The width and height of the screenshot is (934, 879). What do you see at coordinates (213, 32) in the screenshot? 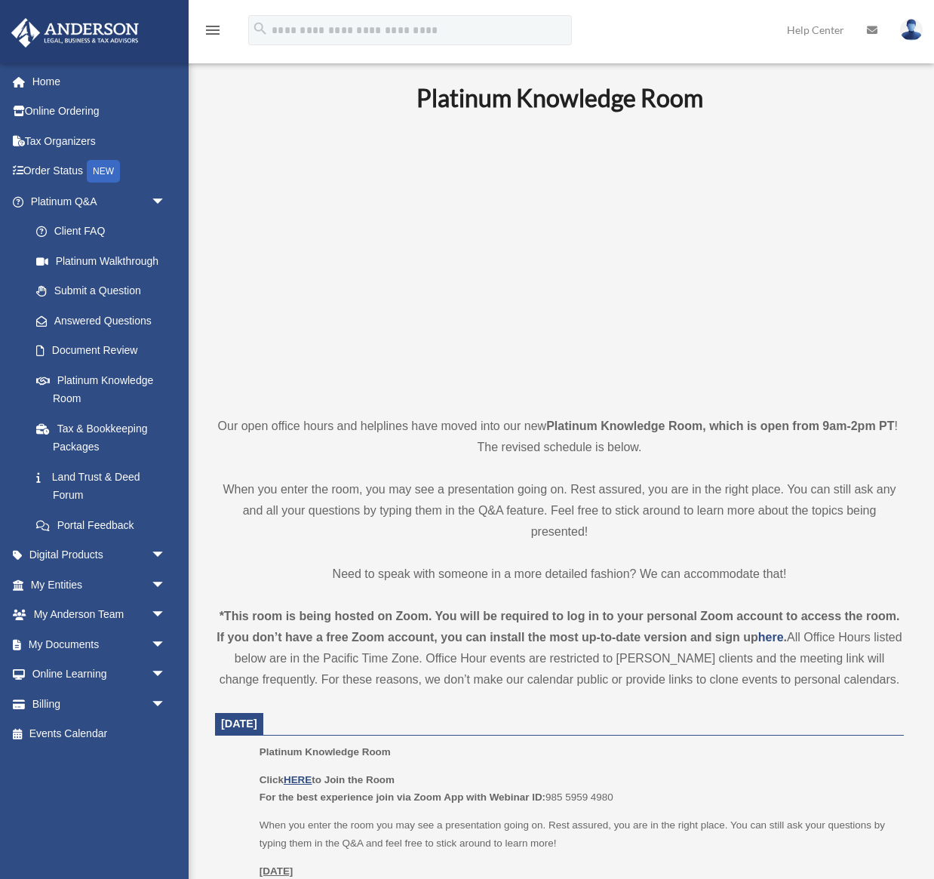
I see `a: menu` at bounding box center [213, 32].